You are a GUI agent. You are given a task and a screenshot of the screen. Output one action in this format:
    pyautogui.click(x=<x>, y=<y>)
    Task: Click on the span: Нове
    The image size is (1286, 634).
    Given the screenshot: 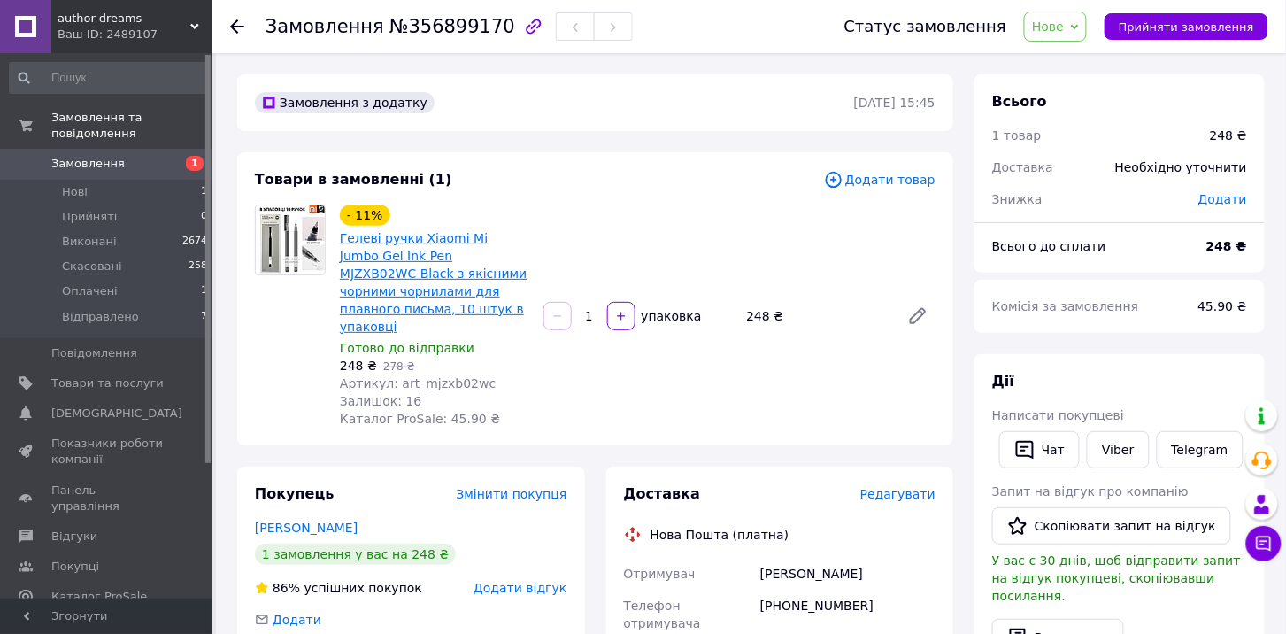 What is the action you would take?
    pyautogui.click(x=1048, y=27)
    